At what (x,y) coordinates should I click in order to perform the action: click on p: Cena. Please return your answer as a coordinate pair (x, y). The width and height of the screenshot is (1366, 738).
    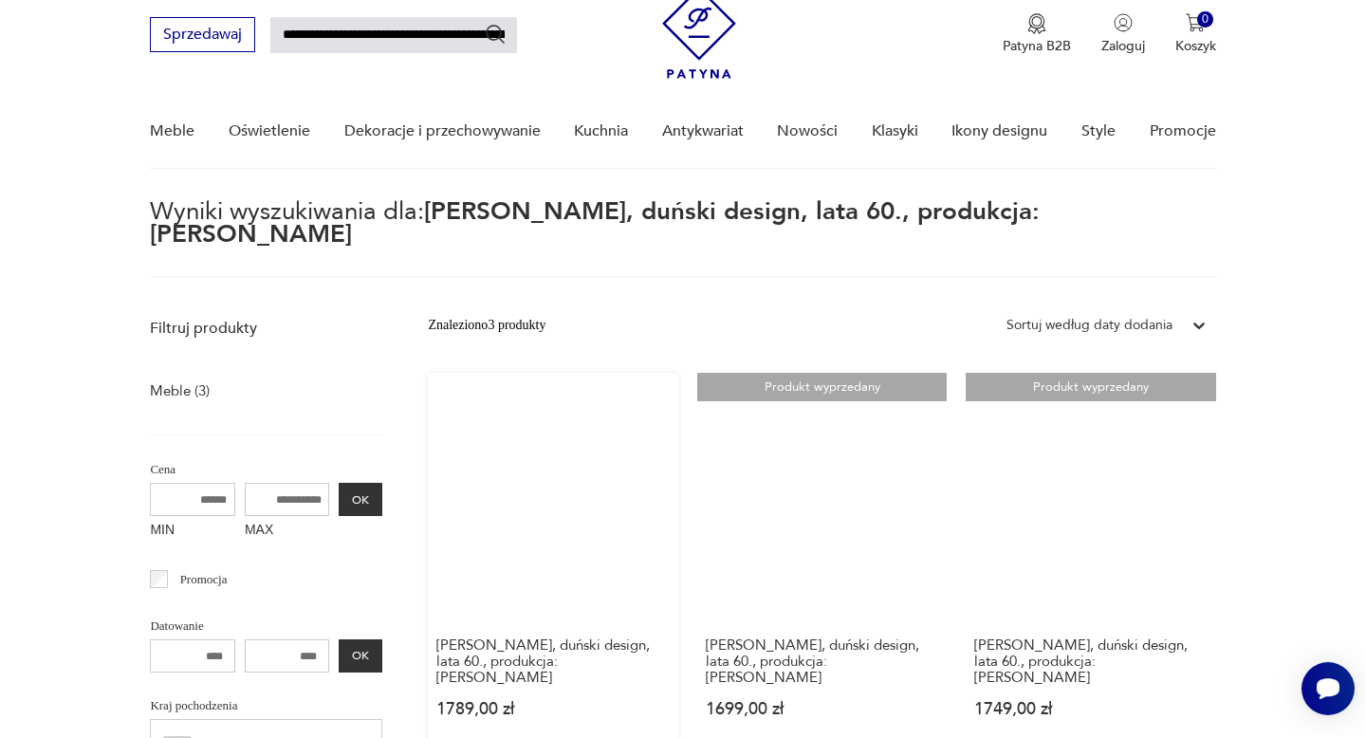
    Looking at the image, I should click on (266, 470).